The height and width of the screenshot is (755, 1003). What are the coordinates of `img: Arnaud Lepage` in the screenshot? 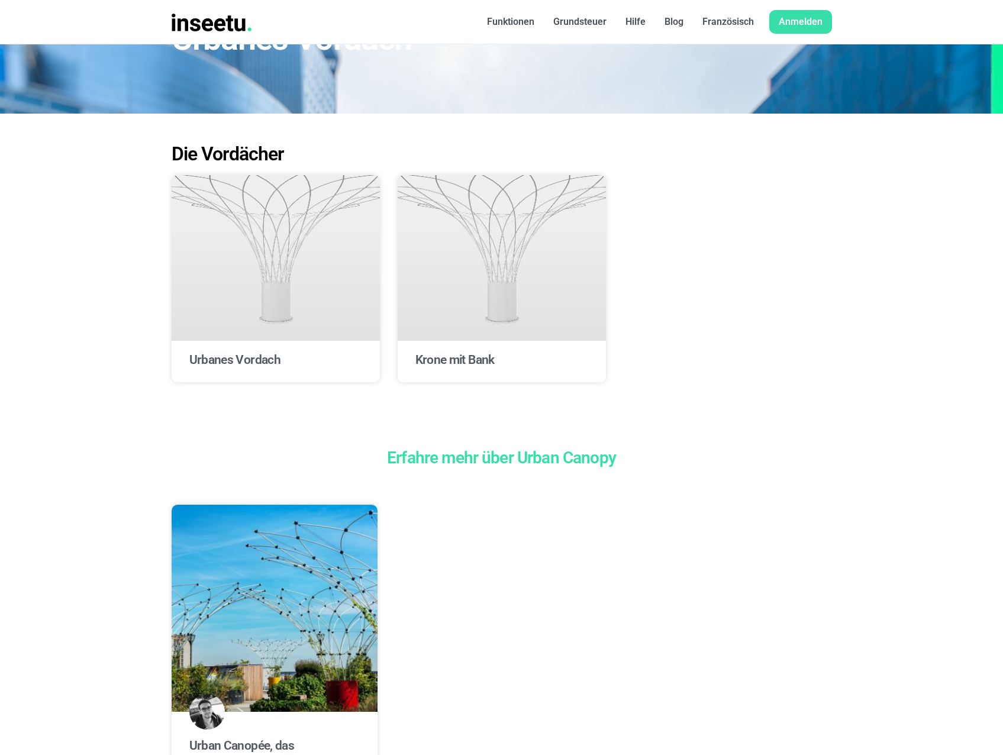 It's located at (207, 712).